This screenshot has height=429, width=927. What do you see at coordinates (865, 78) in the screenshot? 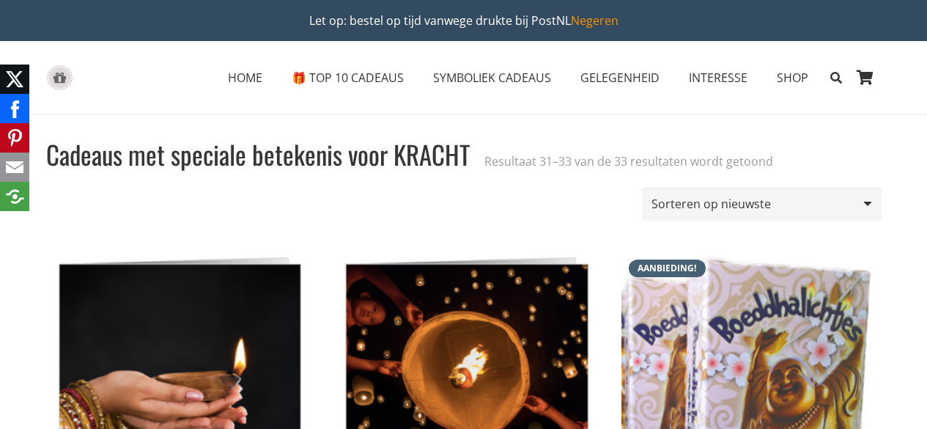
I see `a: Winkelwagen` at bounding box center [865, 78].